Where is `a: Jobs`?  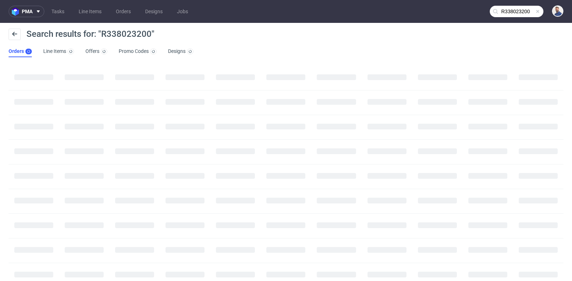 a: Jobs is located at coordinates (182, 11).